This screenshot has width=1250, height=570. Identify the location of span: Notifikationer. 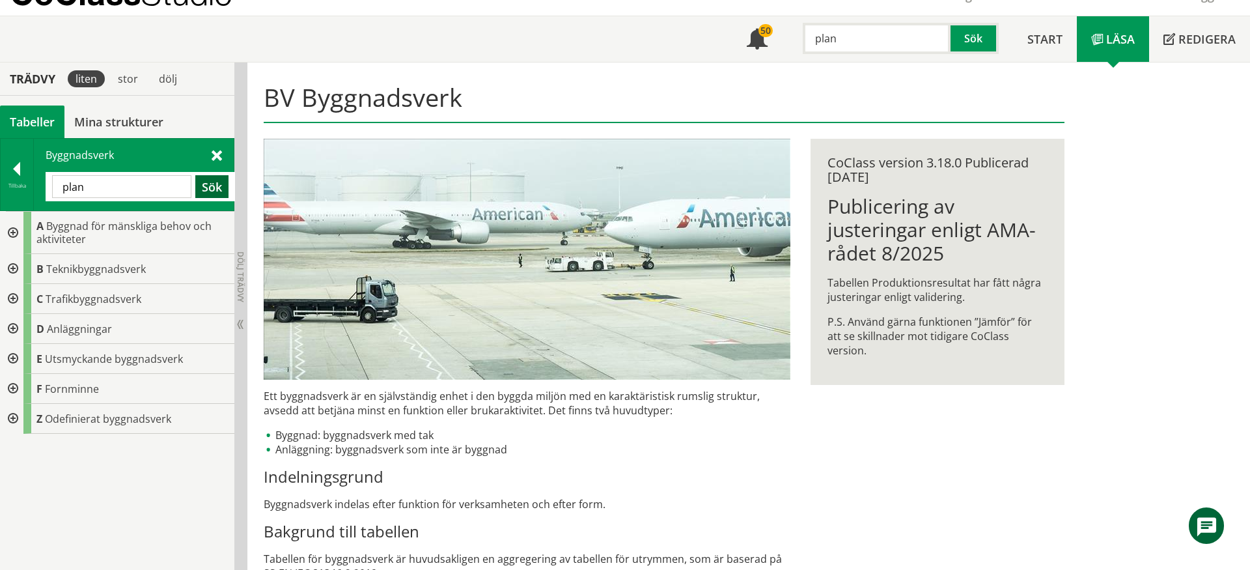
(757, 40).